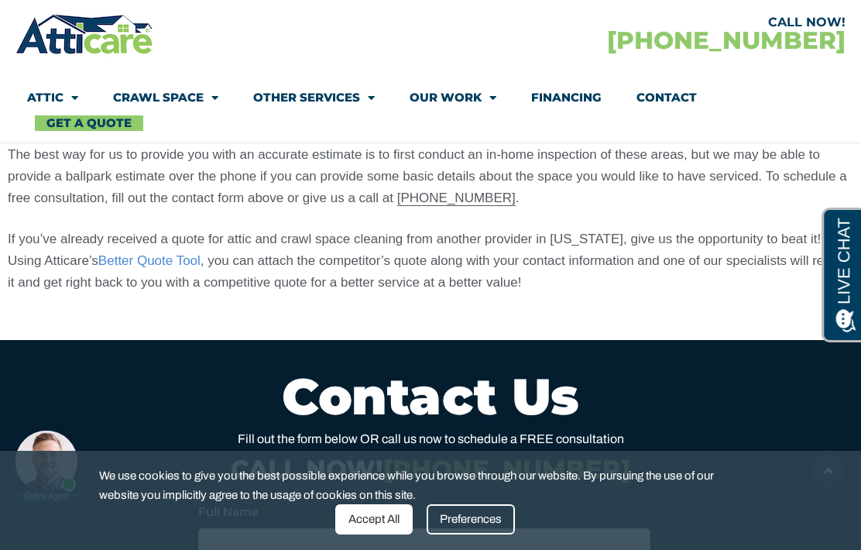 The image size is (861, 550). Describe the element at coordinates (149, 260) in the screenshot. I see `a: Better Quote Tool` at that location.